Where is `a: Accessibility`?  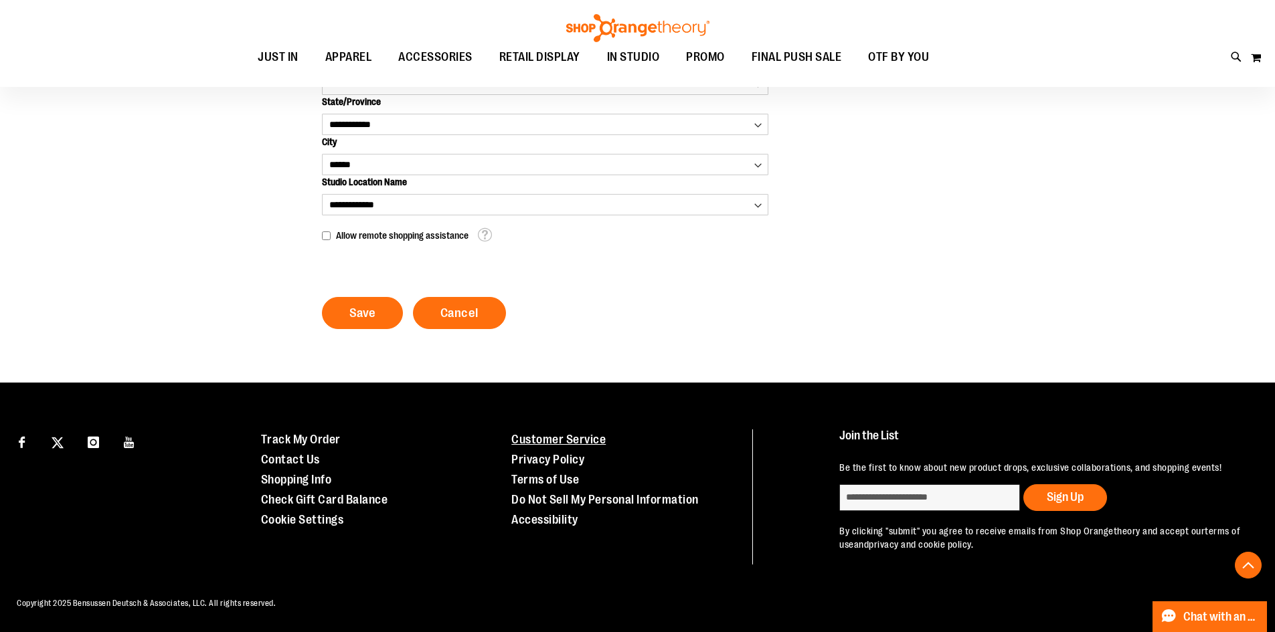 a: Accessibility is located at coordinates (545, 520).